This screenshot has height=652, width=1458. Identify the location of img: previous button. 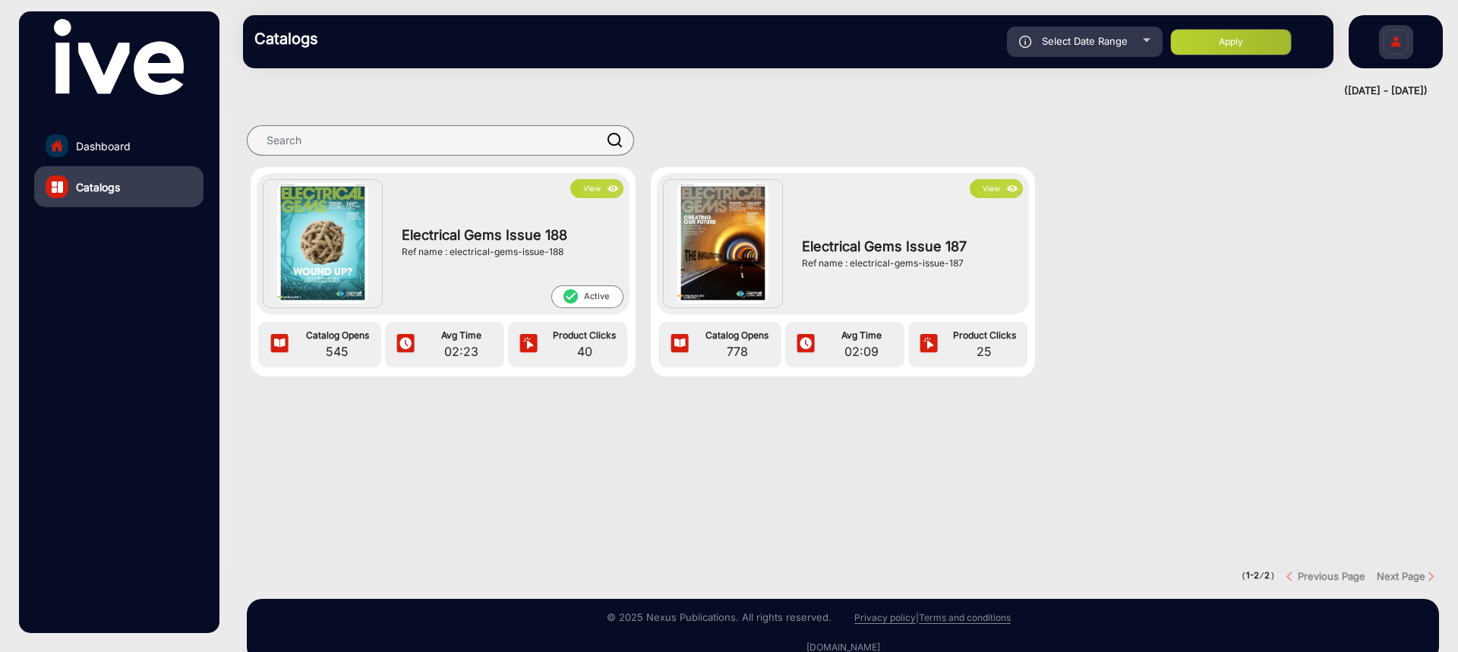
(1291, 576).